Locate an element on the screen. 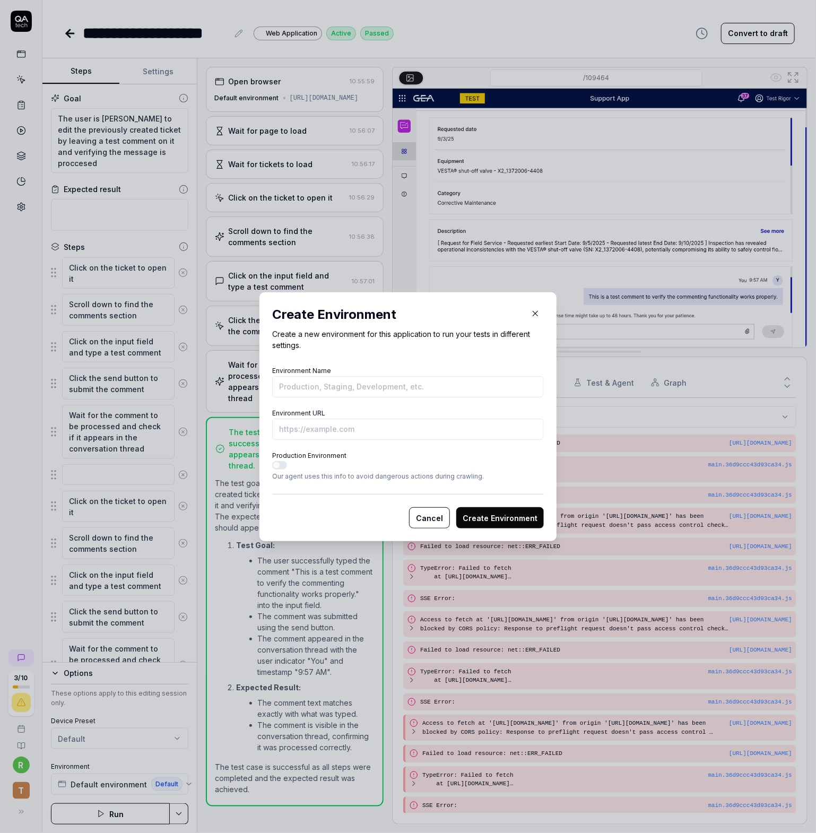 This screenshot has height=833, width=816. p: Our agent uses this info to avoid dangerous actions during crawling. is located at coordinates (408, 476).